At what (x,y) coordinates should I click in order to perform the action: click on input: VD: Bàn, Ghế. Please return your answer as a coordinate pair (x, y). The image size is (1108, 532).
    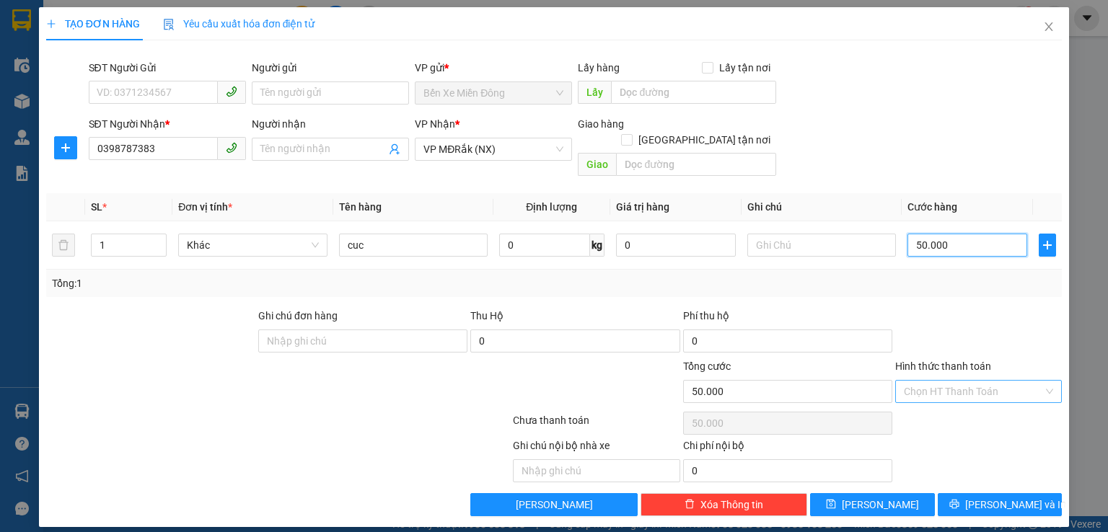
    Looking at the image, I should click on (413, 245).